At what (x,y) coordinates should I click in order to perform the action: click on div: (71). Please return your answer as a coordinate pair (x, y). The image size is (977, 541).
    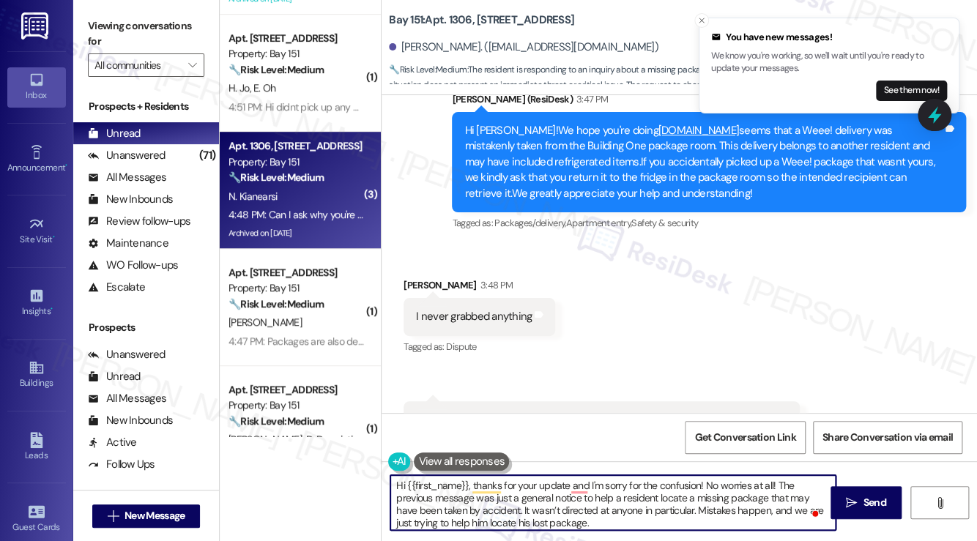
    Looking at the image, I should click on (207, 155).